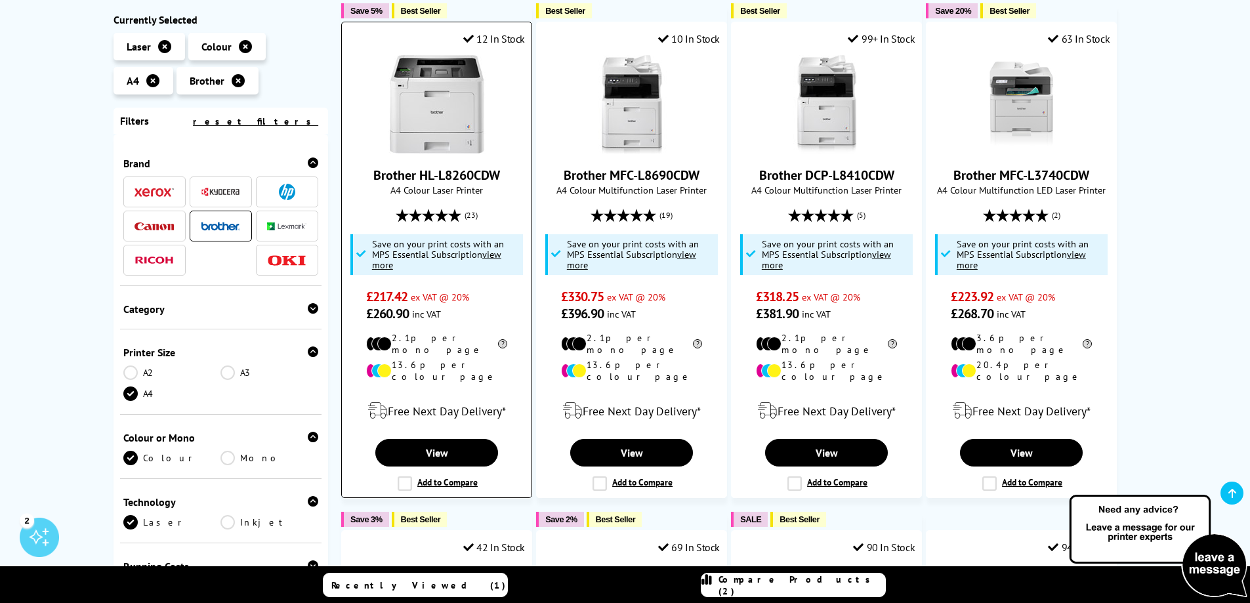  What do you see at coordinates (287, 192) in the screenshot?
I see `img: HP` at bounding box center [287, 192].